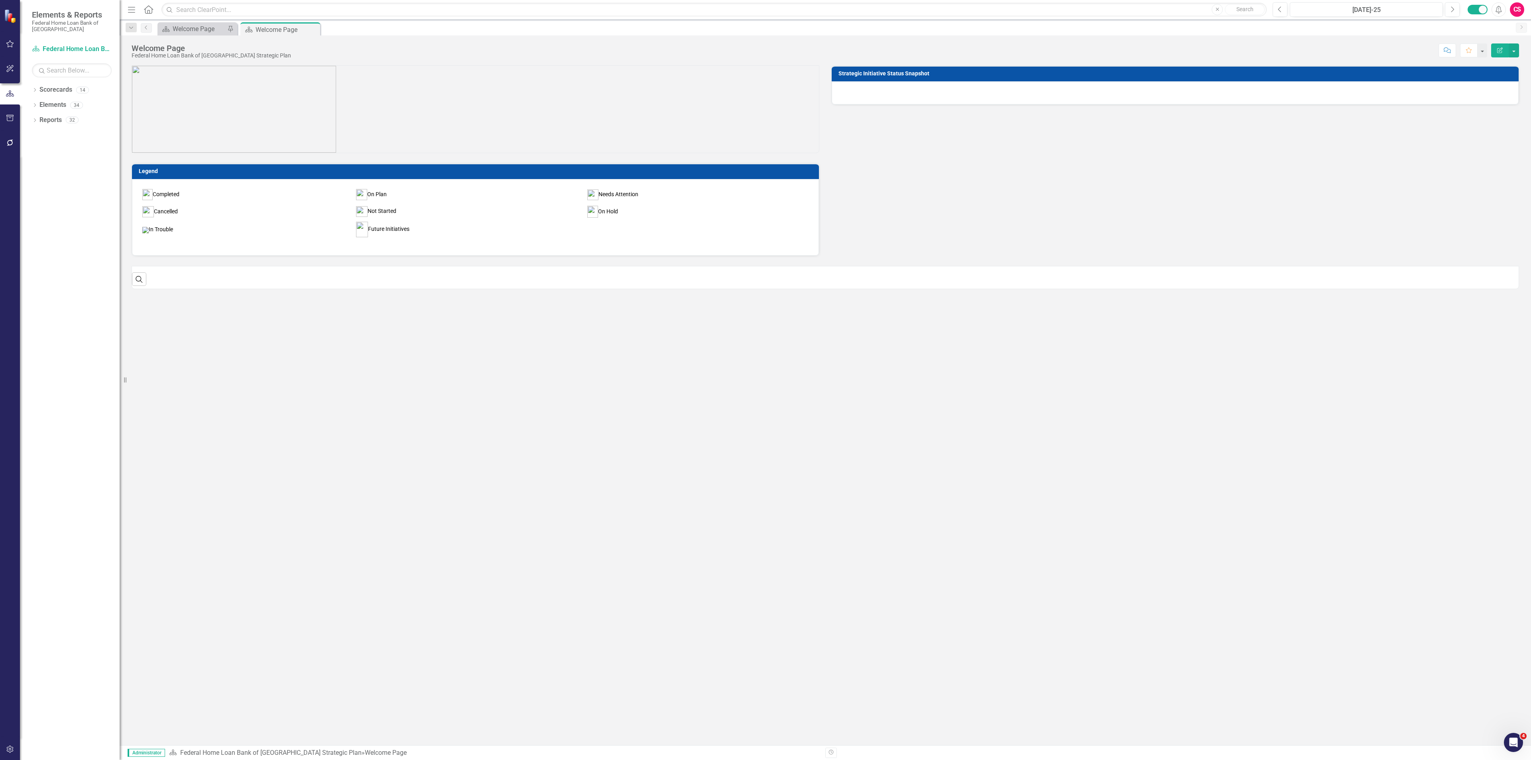 The width and height of the screenshot is (1531, 760). What do you see at coordinates (362, 229) in the screenshot?
I see `img: mceclip0%20v6.png` at bounding box center [362, 229].